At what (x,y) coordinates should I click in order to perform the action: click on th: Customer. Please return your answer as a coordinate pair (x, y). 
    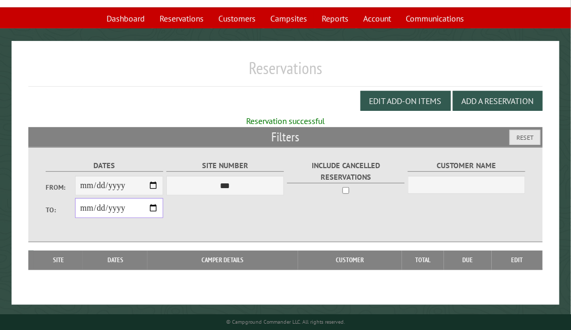
    Looking at the image, I should click on (350, 260).